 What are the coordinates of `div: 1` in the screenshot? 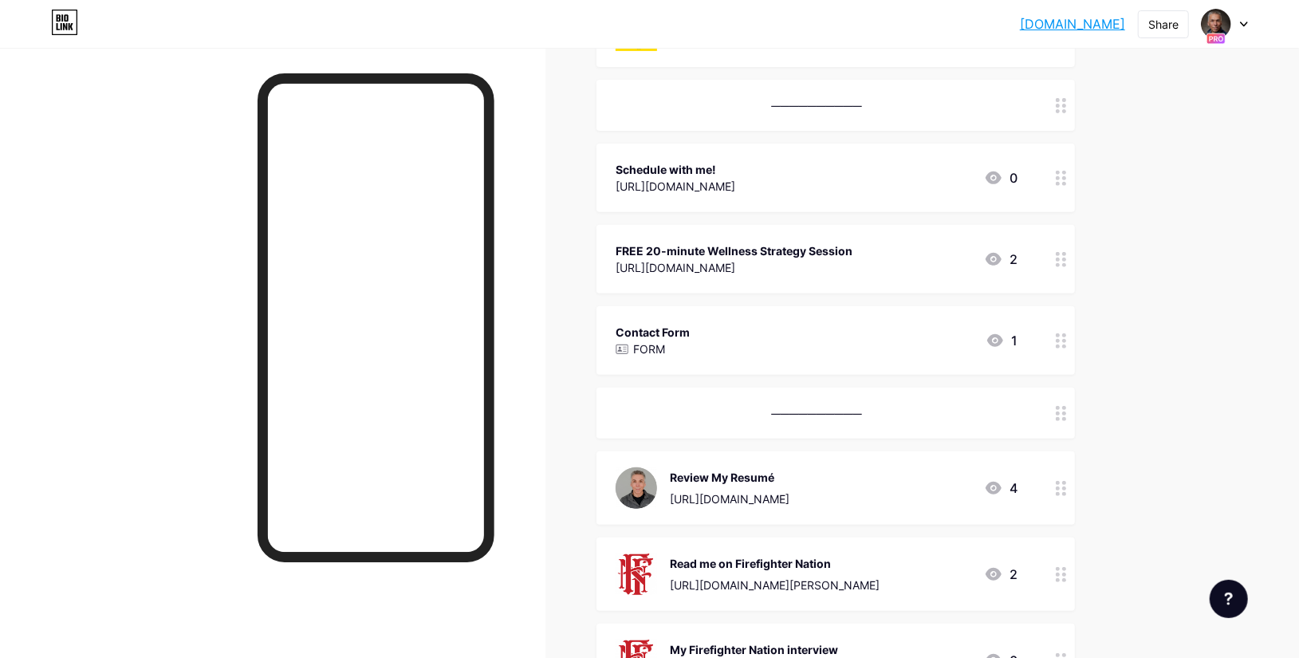 It's located at (1002, 340).